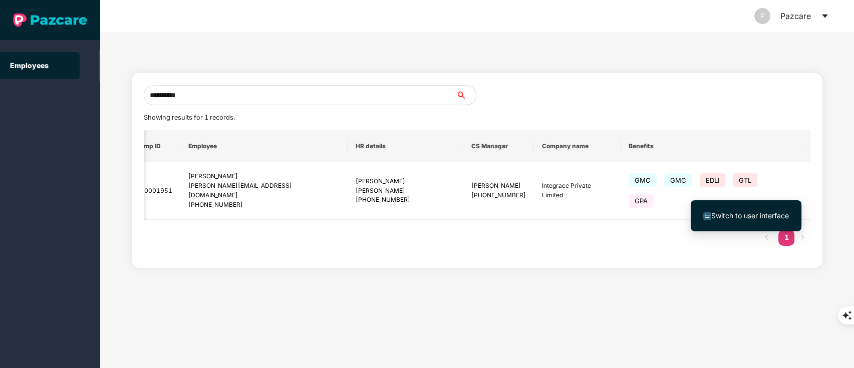 The width and height of the screenshot is (854, 368). What do you see at coordinates (802, 237) in the screenshot?
I see `span: right` at bounding box center [802, 237].